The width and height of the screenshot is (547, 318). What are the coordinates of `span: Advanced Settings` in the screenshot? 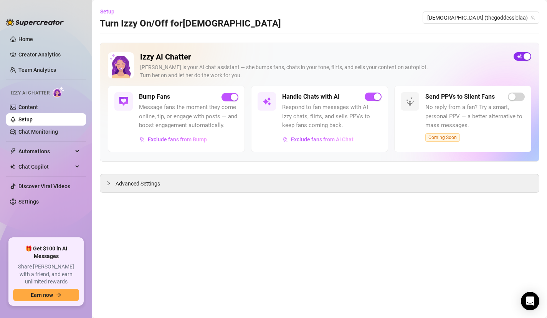 It's located at (138, 184).